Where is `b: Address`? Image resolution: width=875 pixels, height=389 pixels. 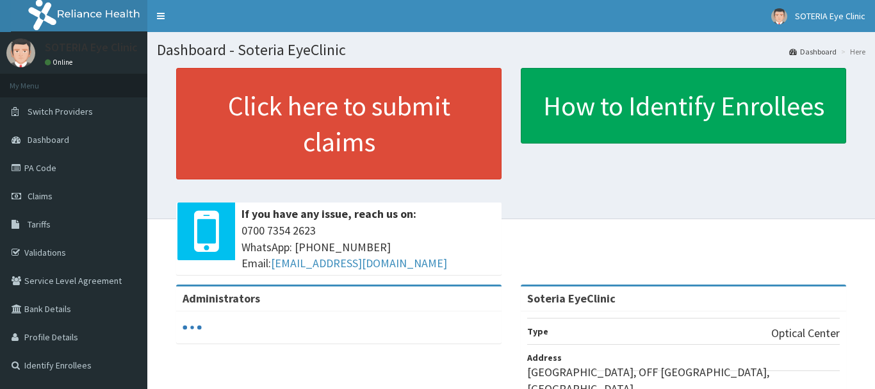 b: Address is located at coordinates (544, 357).